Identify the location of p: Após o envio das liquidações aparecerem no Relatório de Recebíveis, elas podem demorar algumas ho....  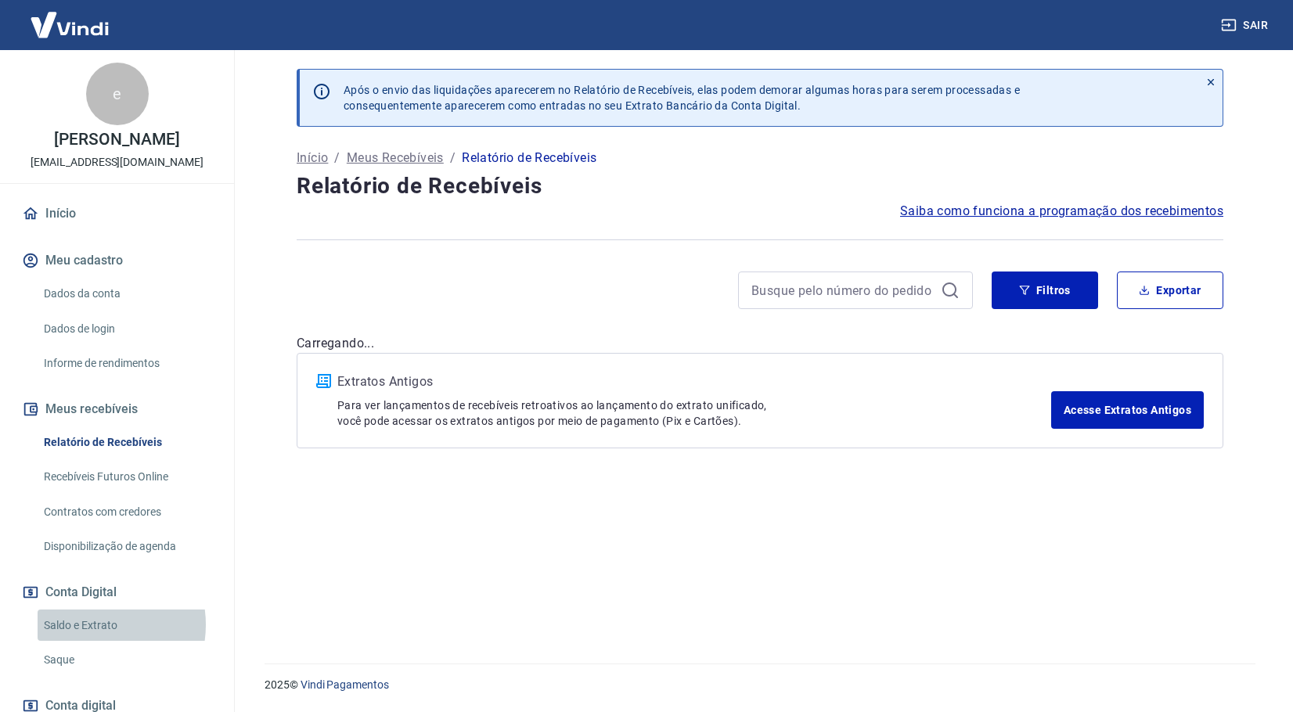
(682, 98).